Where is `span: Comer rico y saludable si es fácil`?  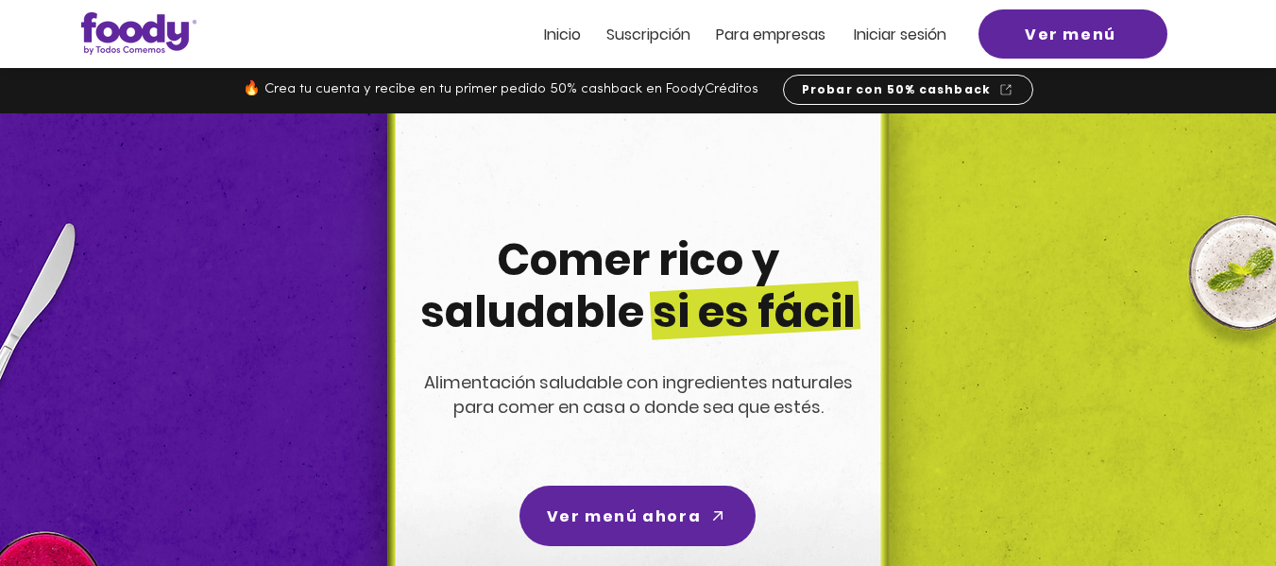
span: Comer rico y saludable si es fácil is located at coordinates (638, 285).